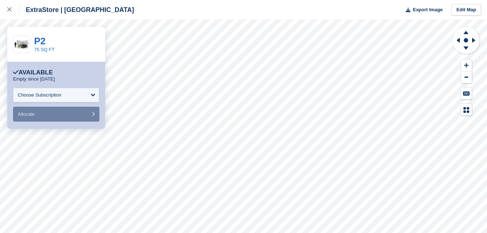 Image resolution: width=487 pixels, height=233 pixels. What do you see at coordinates (422, 10) in the screenshot?
I see `button: Export Image` at bounding box center [422, 10].